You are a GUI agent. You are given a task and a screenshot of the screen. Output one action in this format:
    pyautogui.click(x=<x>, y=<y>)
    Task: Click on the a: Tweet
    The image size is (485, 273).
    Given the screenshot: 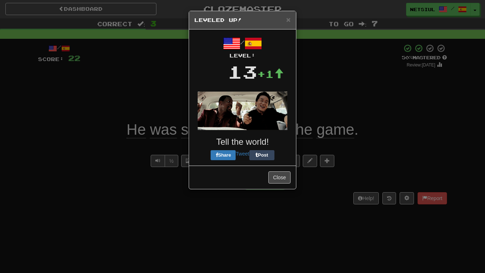 What is the action you would take?
    pyautogui.click(x=242, y=153)
    